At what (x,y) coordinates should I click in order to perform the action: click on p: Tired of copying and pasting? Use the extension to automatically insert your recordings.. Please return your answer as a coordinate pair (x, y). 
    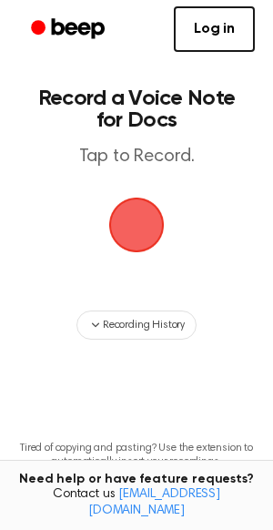
    Looking at the image, I should click on (137, 455).